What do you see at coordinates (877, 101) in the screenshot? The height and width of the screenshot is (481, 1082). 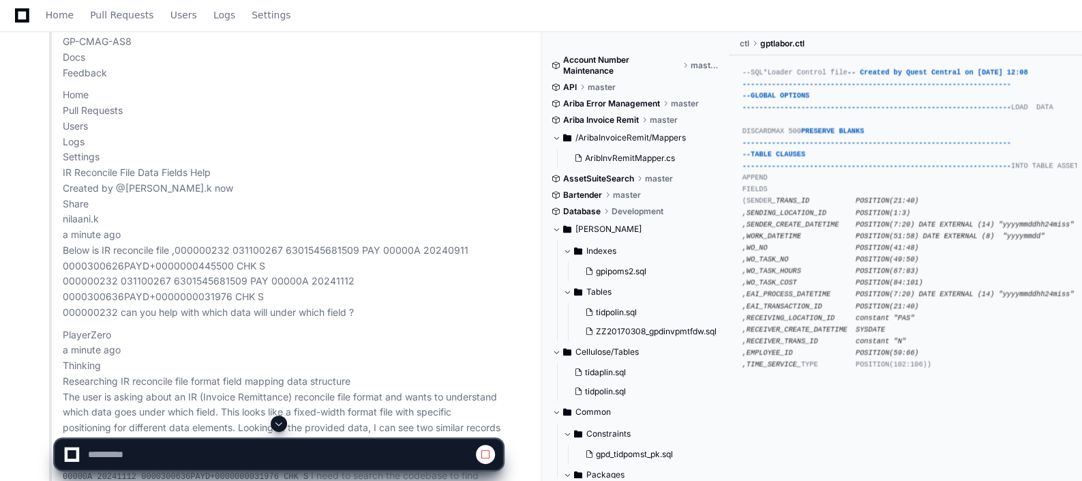 I see `span: --GLOBAL OPTIONS ----------------------------------------------------------------` at bounding box center [877, 101].